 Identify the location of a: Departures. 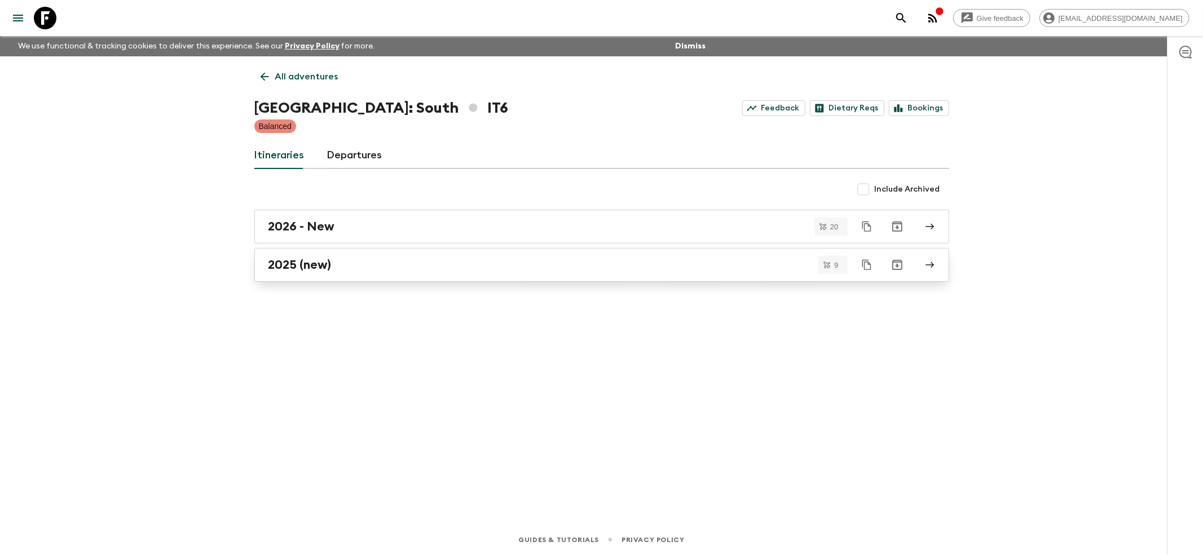
(355, 156).